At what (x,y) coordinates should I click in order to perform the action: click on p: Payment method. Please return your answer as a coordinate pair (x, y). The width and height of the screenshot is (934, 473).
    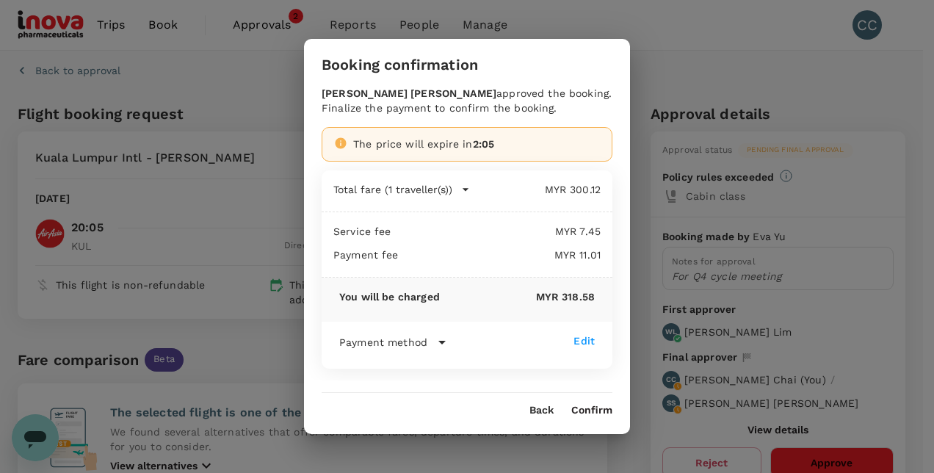
    Looking at the image, I should click on (383, 342).